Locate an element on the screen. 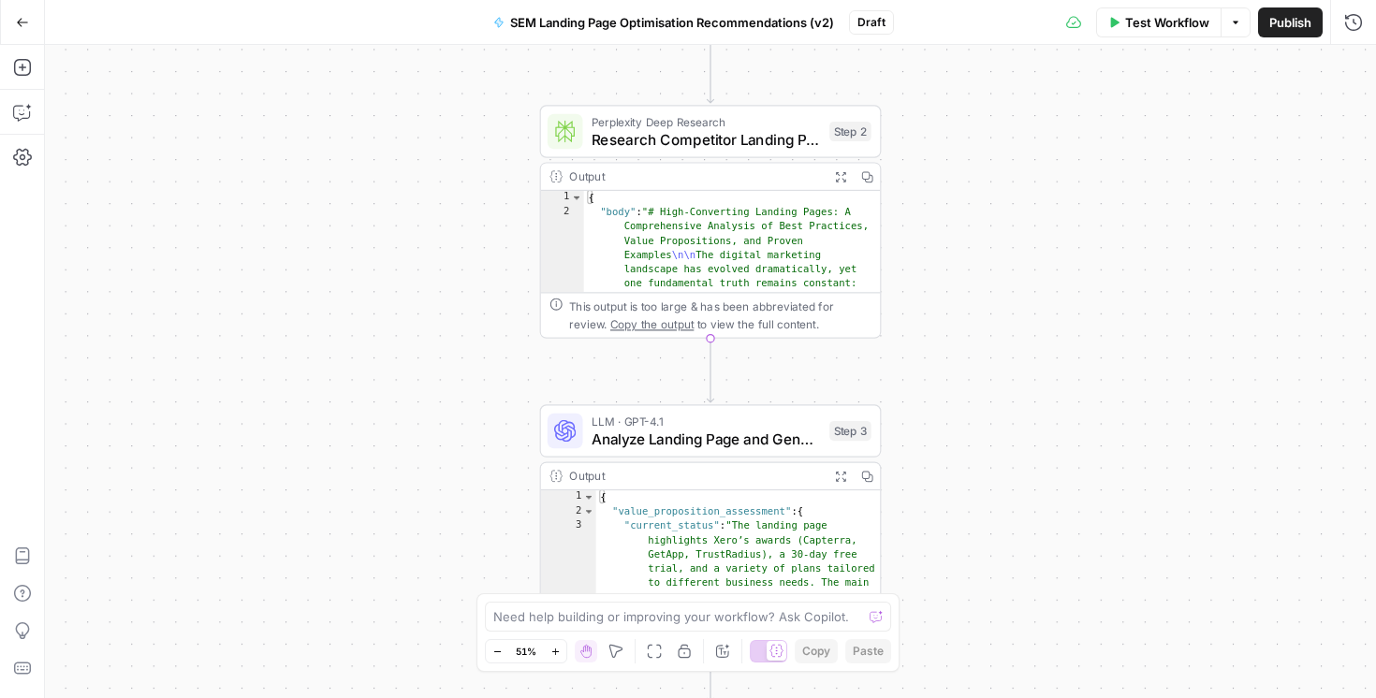  span: Copy the output is located at coordinates (651, 324).